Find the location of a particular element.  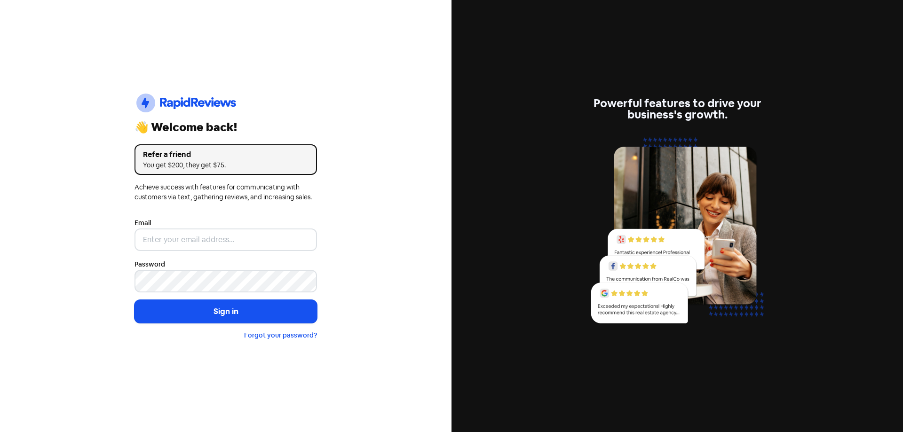

button: Sign in is located at coordinates (226, 312).